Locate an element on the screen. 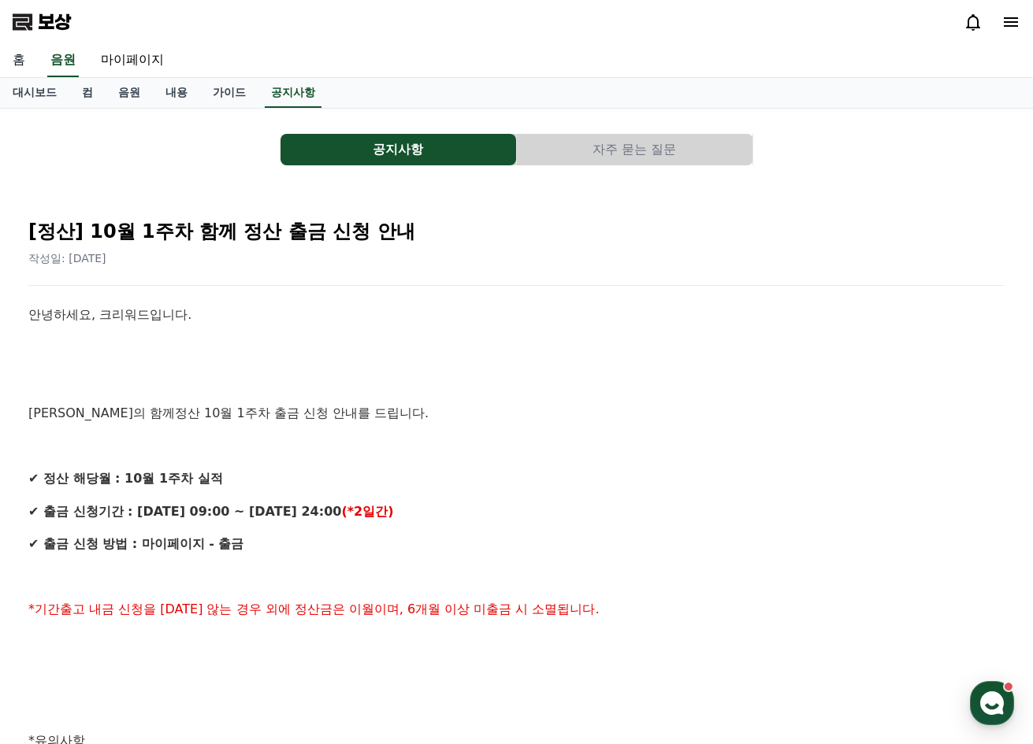 The image size is (1033, 744). span: 대화 is located at coordinates (154, 530).